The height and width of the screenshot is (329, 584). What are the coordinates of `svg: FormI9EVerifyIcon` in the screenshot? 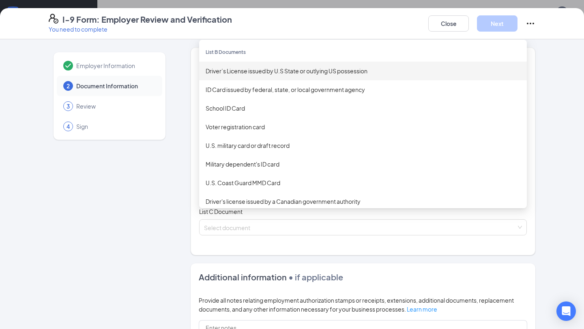 It's located at (54, 19).